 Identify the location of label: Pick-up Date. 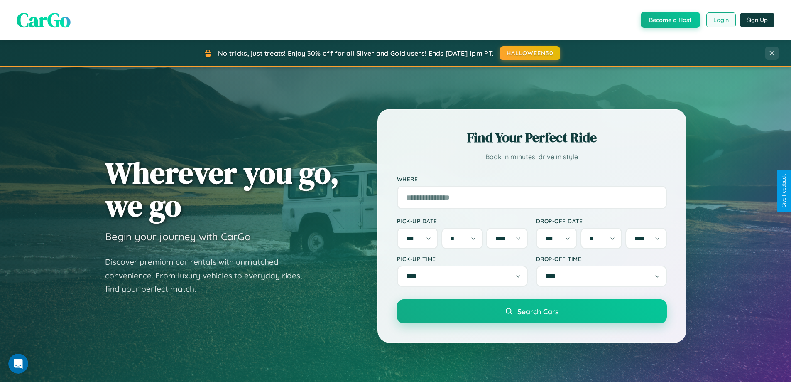
(462, 221).